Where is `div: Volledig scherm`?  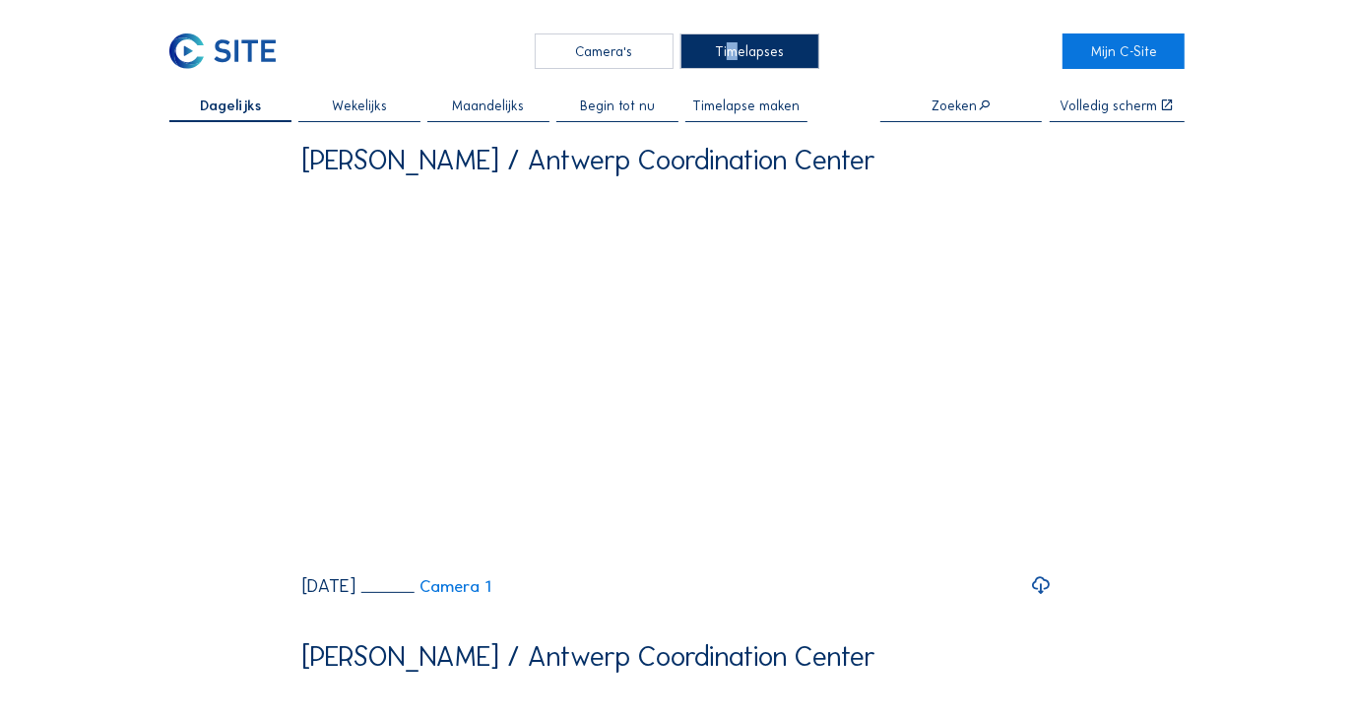 div: Volledig scherm is located at coordinates (1108, 105).